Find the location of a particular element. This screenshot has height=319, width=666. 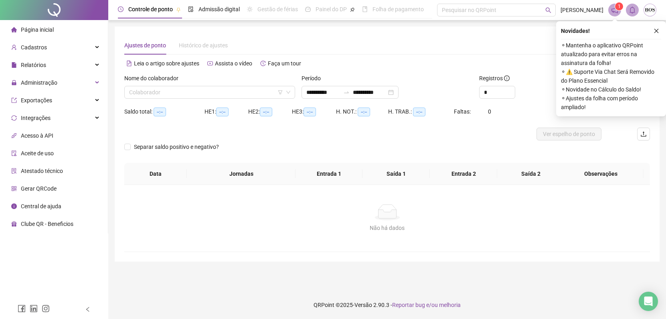

span: Atestado técnico is located at coordinates (42, 171).